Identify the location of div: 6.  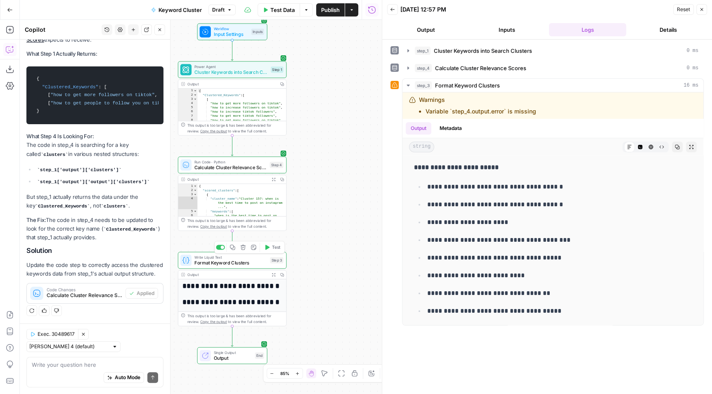
(188, 112).